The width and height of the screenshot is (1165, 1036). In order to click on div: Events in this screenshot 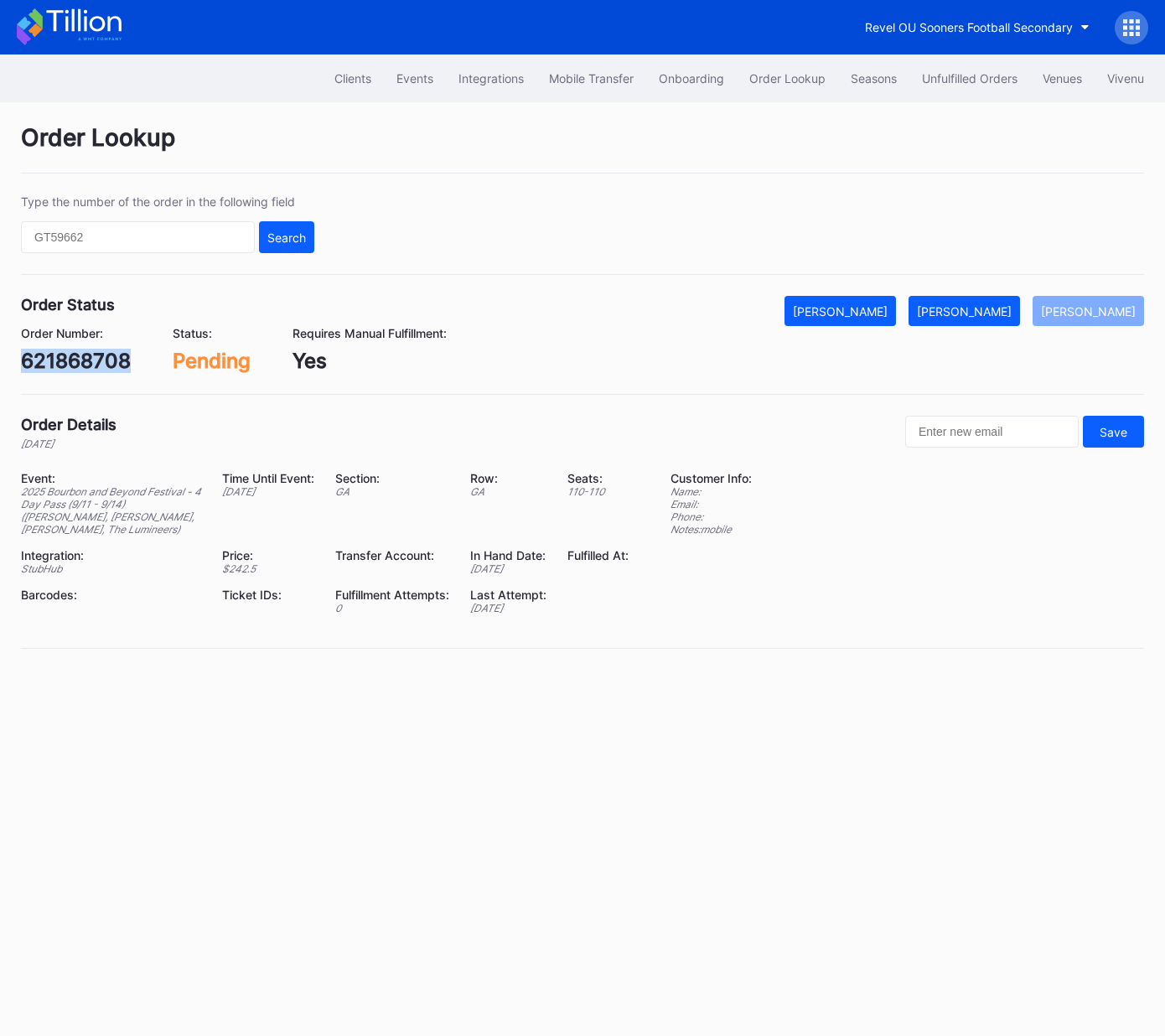, I will do `click(415, 78)`.